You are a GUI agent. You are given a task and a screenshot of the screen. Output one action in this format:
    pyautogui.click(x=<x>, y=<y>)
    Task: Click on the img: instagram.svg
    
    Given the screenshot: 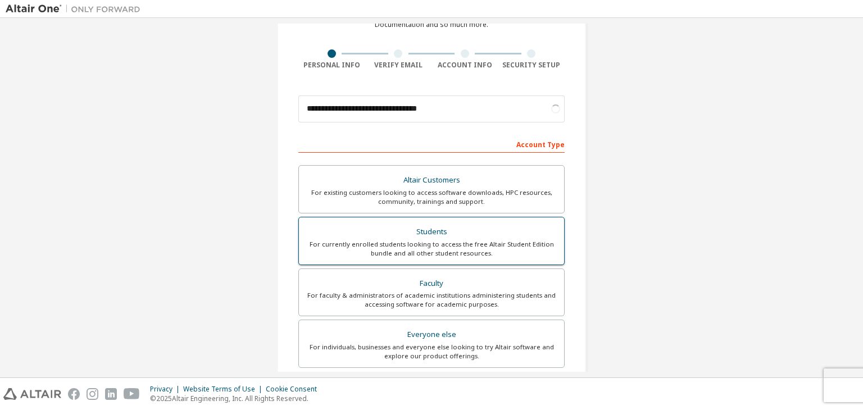 What is the action you would take?
    pyautogui.click(x=92, y=394)
    